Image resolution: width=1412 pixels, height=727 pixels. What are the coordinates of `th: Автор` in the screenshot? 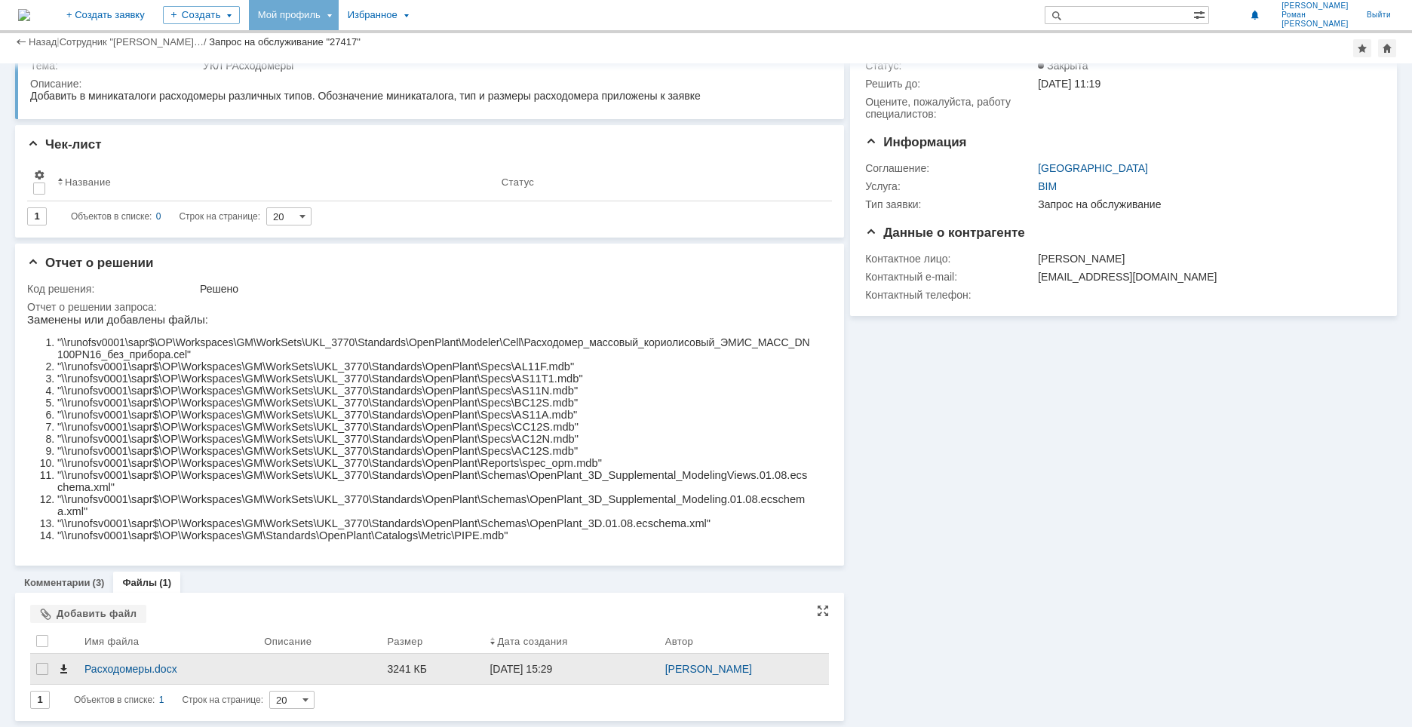 It's located at (744, 641).